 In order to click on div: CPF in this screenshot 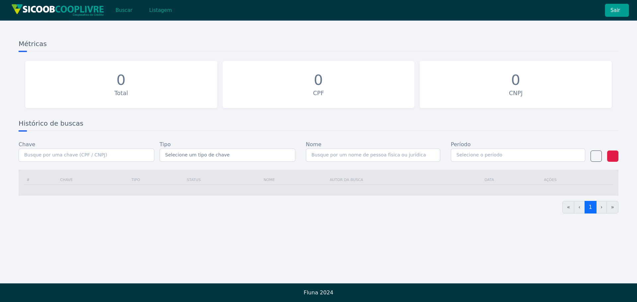, I will do `click(318, 93)`.